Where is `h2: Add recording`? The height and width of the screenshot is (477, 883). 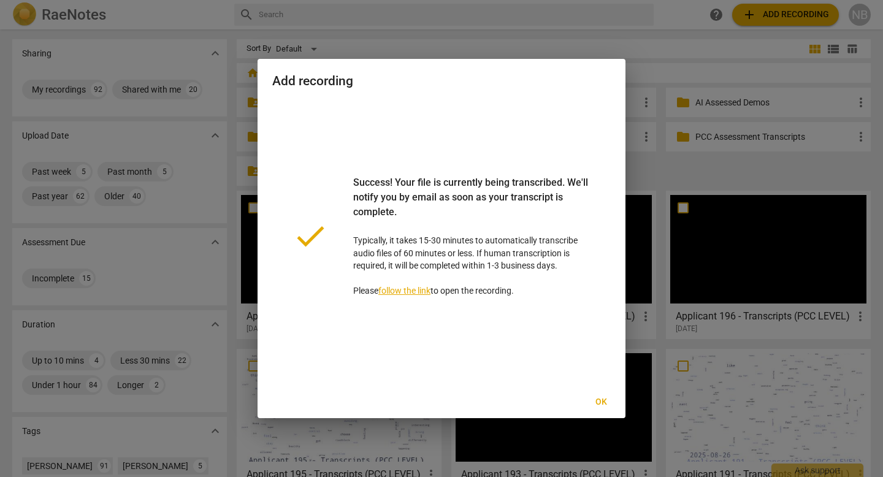 h2: Add recording is located at coordinates (442, 81).